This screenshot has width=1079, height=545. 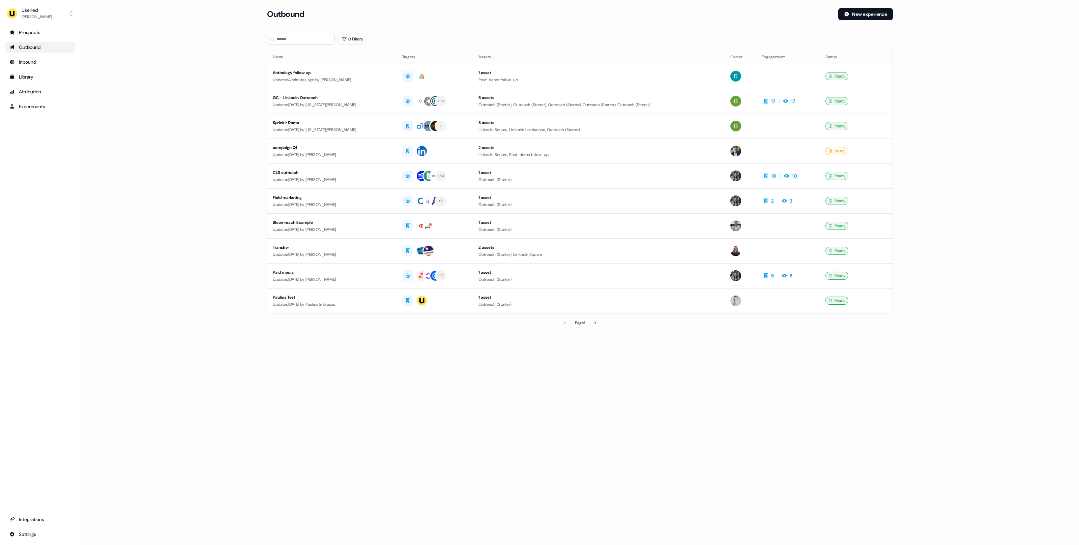 I want to click on div: GC - Linkedin Outreach, so click(x=332, y=98).